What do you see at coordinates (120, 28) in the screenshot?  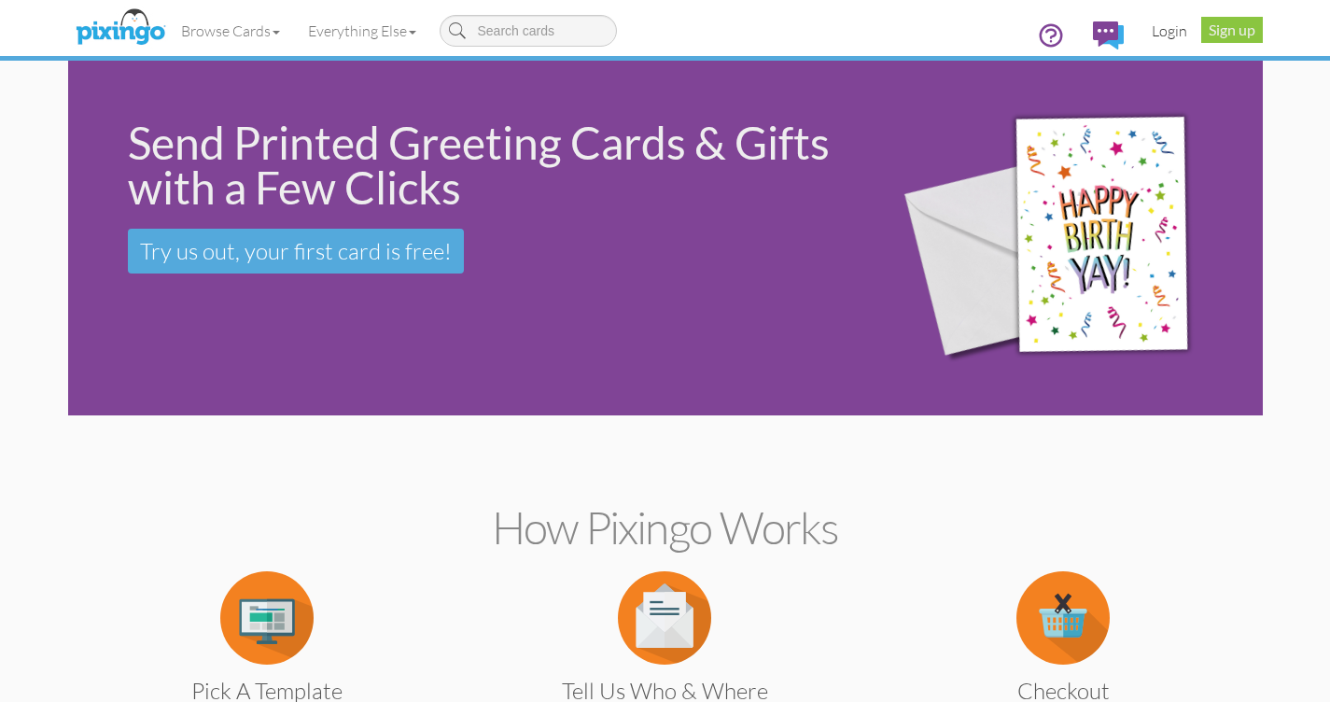 I see `img: pixingo logo` at bounding box center [120, 28].